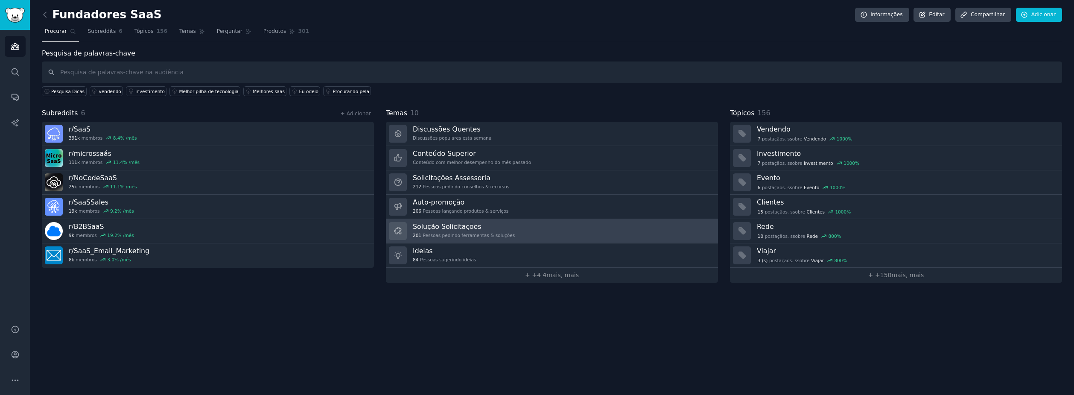  What do you see at coordinates (1039, 15) in the screenshot?
I see `a: Adicionar` at bounding box center [1039, 15].